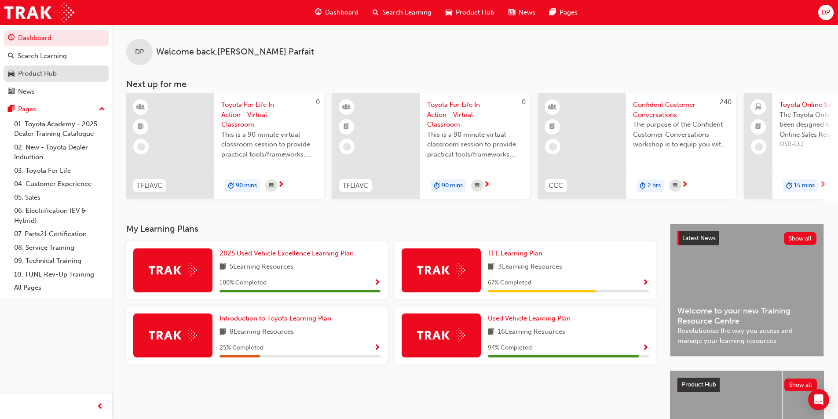 The height and width of the screenshot is (419, 838). Describe the element at coordinates (681, 135) in the screenshot. I see `span: The purpose of the Confident Customer Conversations workshop is to equip you with tools to commun...` at that location.